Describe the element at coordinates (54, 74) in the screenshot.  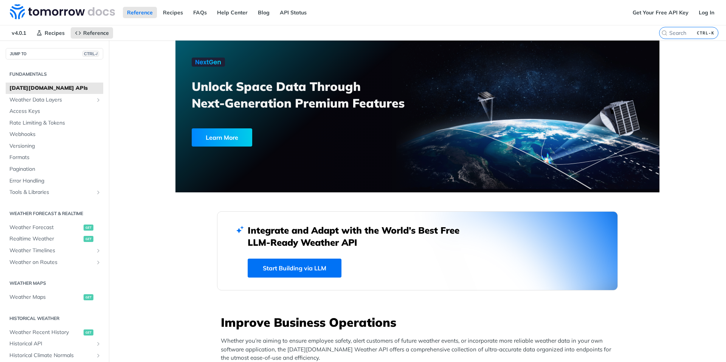
I see `h2: Fundamentals` at that location.